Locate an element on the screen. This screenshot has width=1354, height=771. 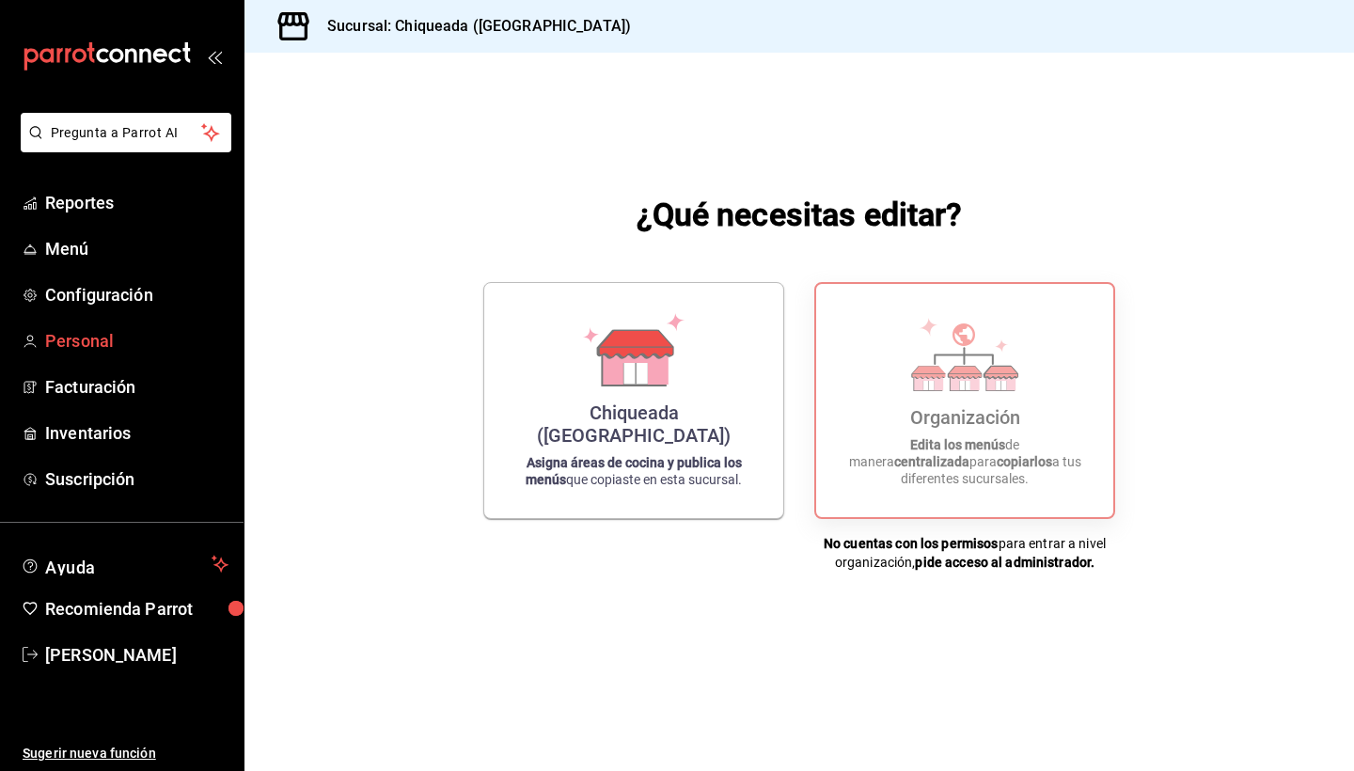
span: Ayuda is located at coordinates (124, 564).